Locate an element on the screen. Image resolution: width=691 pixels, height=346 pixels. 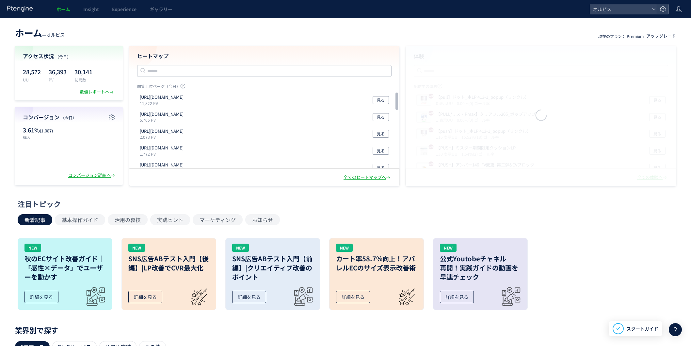
h3: 公式Youtobeチャネル 再開！実践ガイドの動画を 早速チェック is located at coordinates (481, 268).